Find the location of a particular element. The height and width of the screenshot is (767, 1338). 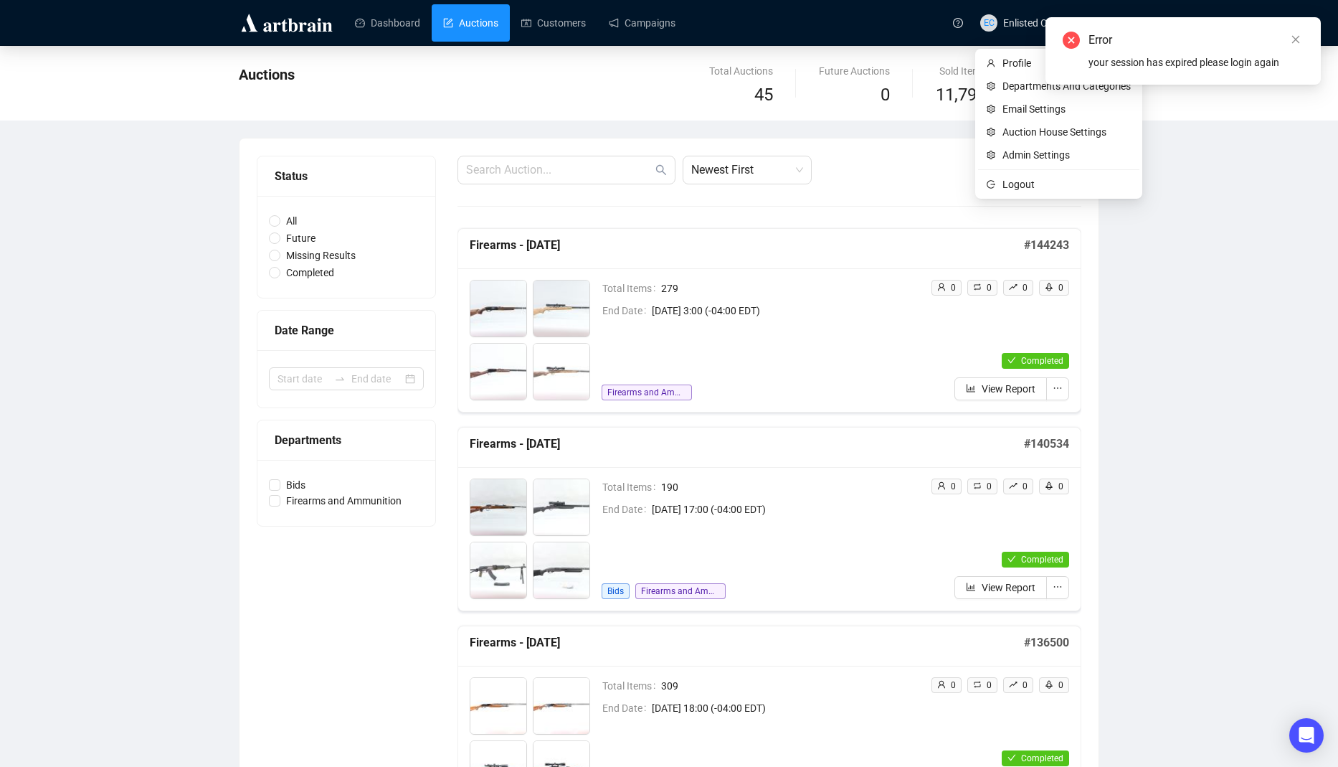

div: Error is located at coordinates (1196, 40).